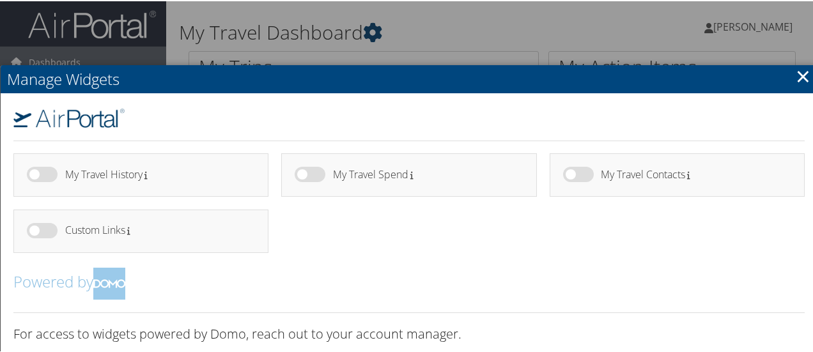 The width and height of the screenshot is (813, 352). What do you see at coordinates (155, 229) in the screenshot?
I see `h4: Custom Links` at bounding box center [155, 229].